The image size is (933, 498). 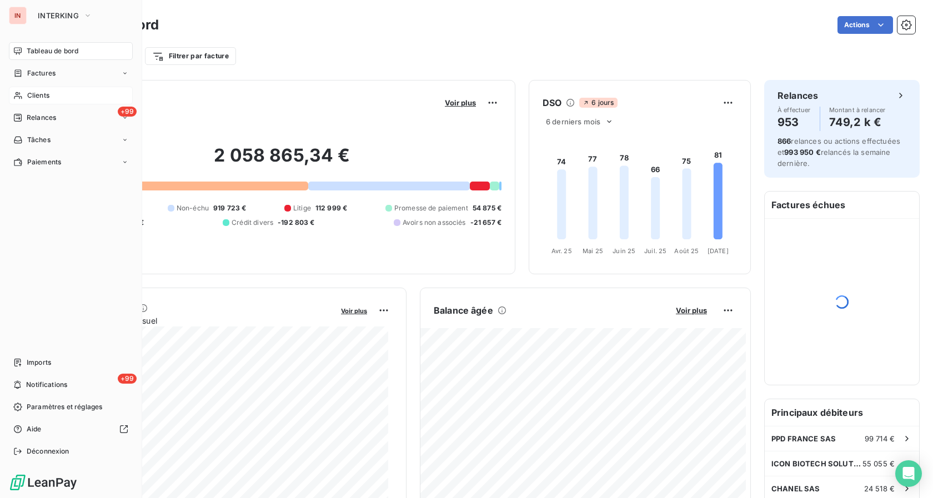 I want to click on span: Paramètres et réglages, so click(x=64, y=407).